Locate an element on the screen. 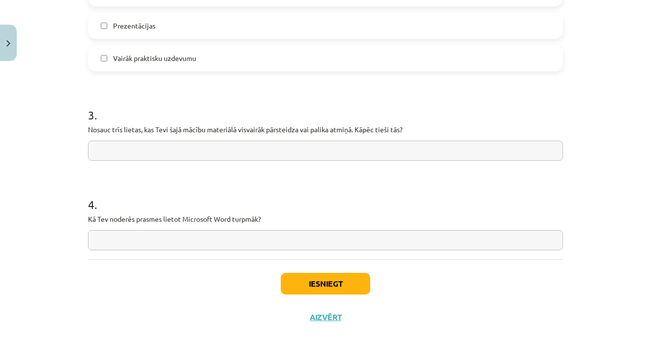  h1: 3 . is located at coordinates (325, 106).